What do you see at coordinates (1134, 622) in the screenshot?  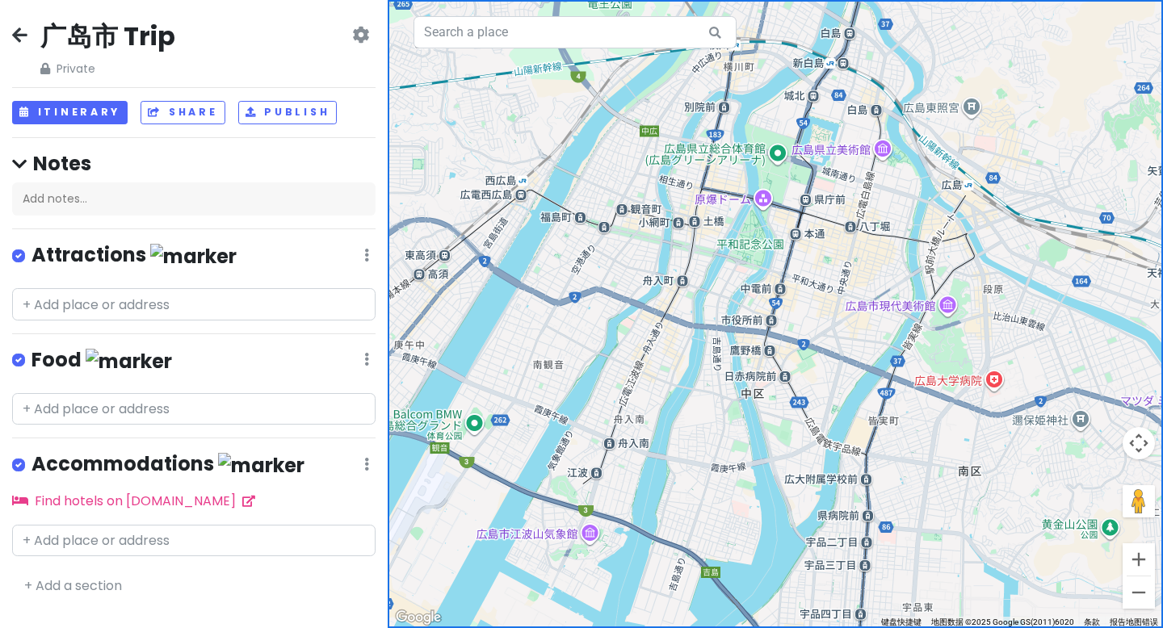 I see `a: 报告地图错误` at bounding box center [1134, 622].